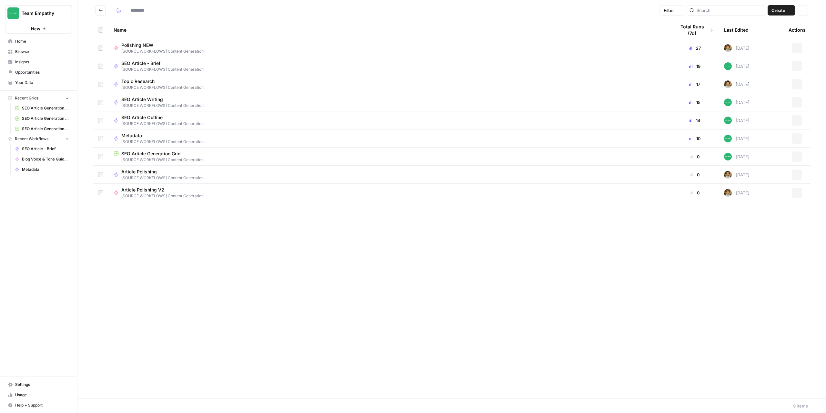 This screenshot has height=413, width=826. I want to click on button: Create, so click(781, 10).